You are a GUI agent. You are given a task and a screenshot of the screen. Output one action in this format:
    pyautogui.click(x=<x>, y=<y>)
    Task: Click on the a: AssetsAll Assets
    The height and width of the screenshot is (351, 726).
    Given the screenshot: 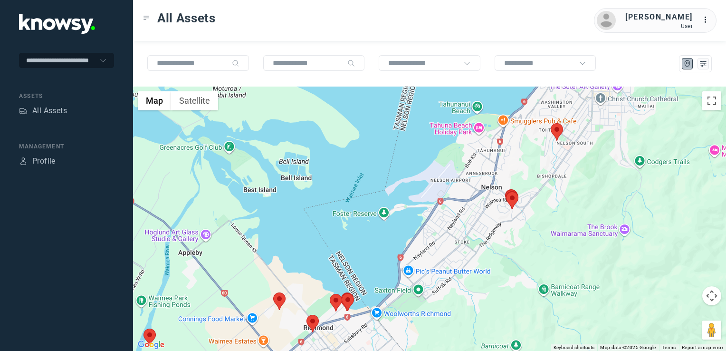 What is the action you would take?
    pyautogui.click(x=43, y=111)
    